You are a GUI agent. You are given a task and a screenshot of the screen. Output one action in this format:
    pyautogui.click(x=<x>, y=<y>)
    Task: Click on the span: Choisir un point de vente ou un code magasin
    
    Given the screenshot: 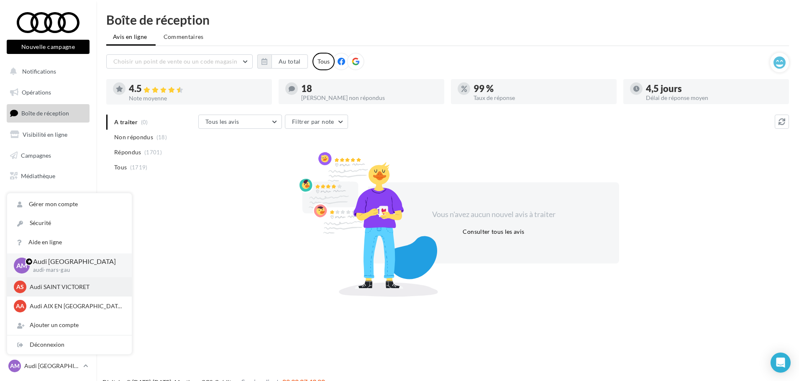 What is the action you would take?
    pyautogui.click(x=175, y=61)
    